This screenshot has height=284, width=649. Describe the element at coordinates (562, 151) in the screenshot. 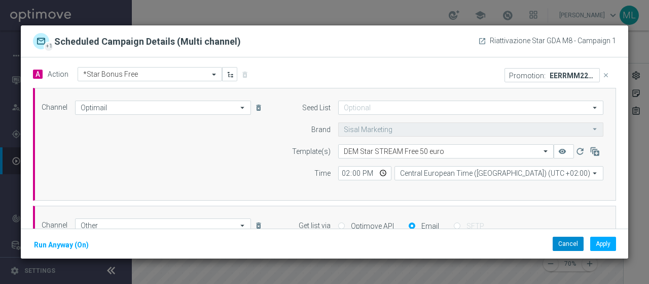

I see `i: remove_red_eye` at that location.